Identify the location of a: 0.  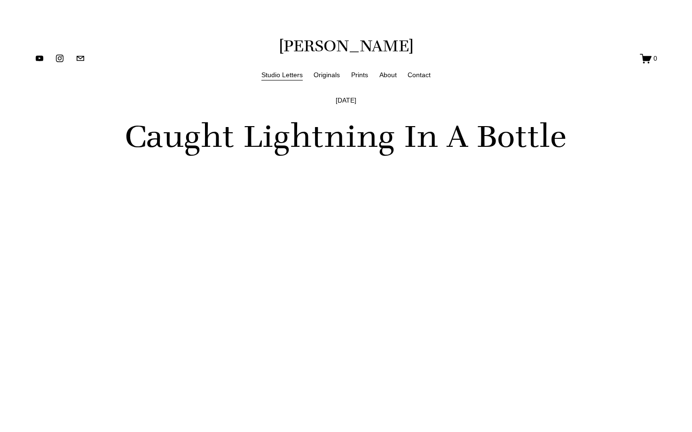
(649, 58).